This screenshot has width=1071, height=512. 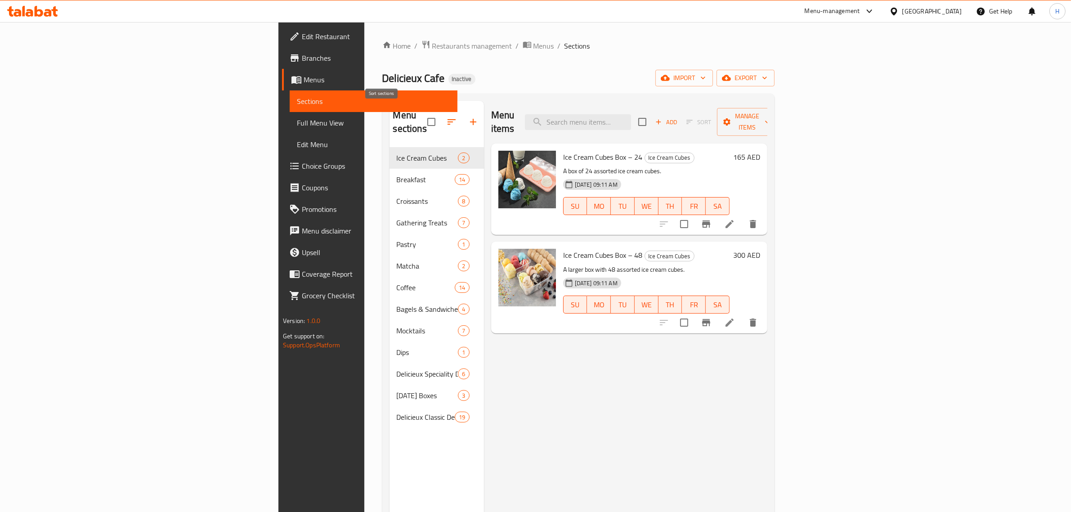 I want to click on span: Inactive, so click(x=462, y=79).